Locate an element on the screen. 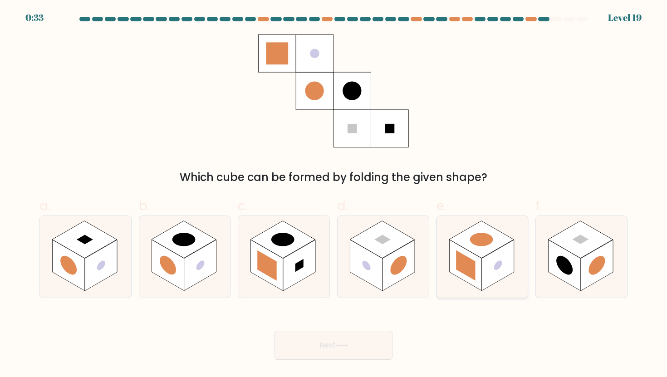  span: b. is located at coordinates (144, 205).